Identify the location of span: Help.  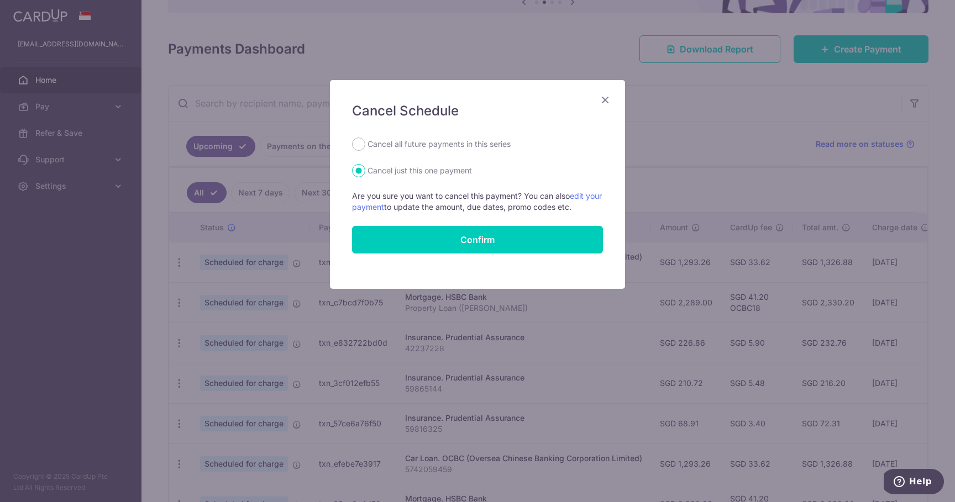
(36, 13).